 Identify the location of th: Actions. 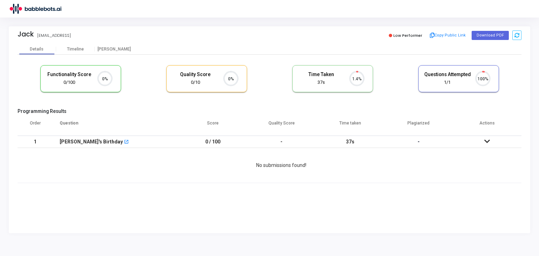
(487, 126).